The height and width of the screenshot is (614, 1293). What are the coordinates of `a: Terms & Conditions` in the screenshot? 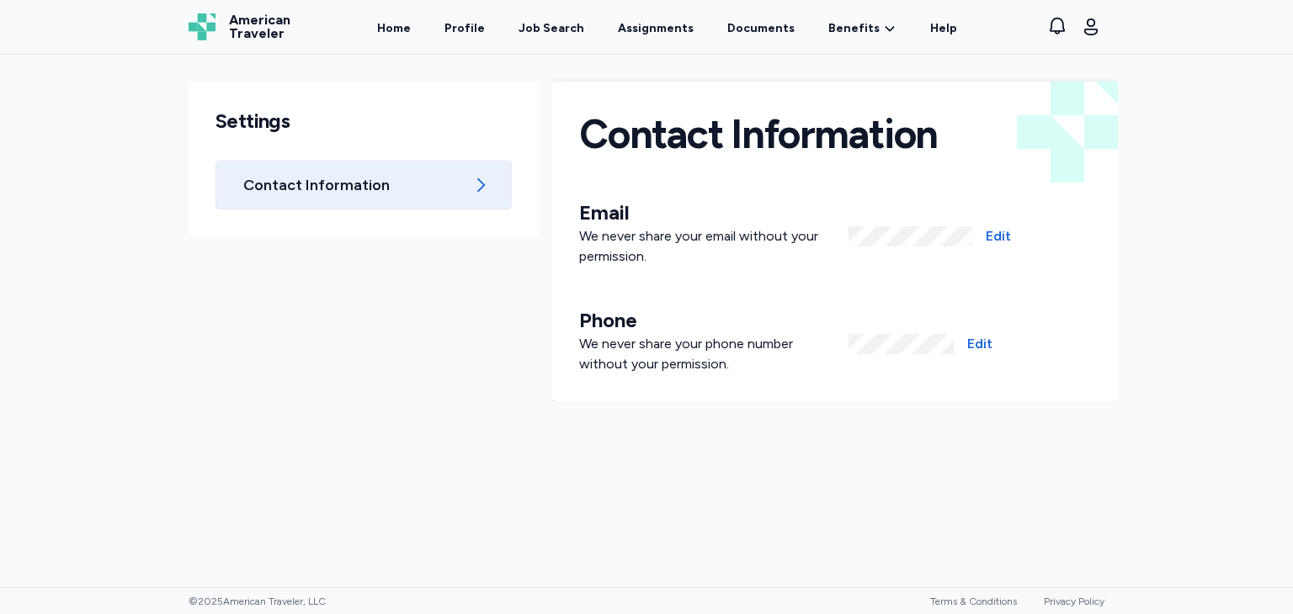 It's located at (973, 602).